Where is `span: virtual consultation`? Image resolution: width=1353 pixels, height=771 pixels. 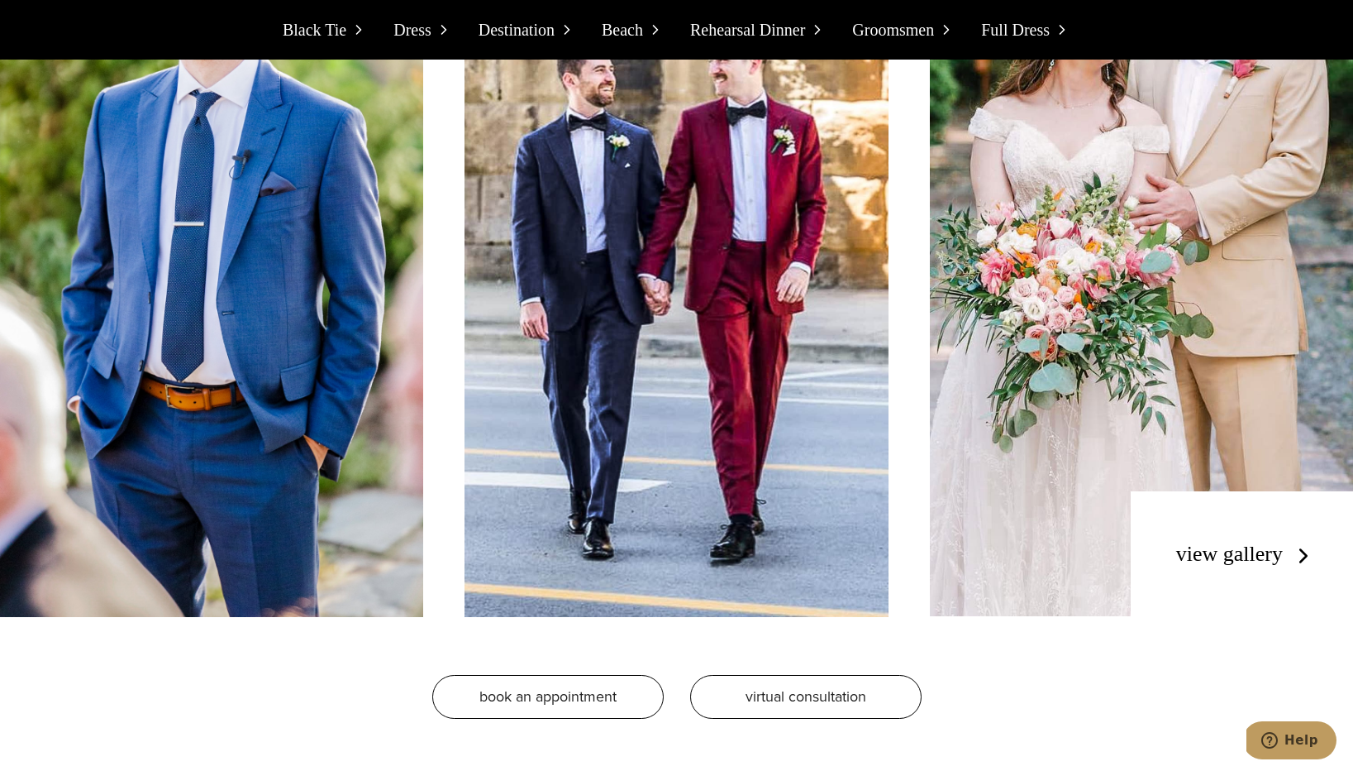
span: virtual consultation is located at coordinates (806, 696).